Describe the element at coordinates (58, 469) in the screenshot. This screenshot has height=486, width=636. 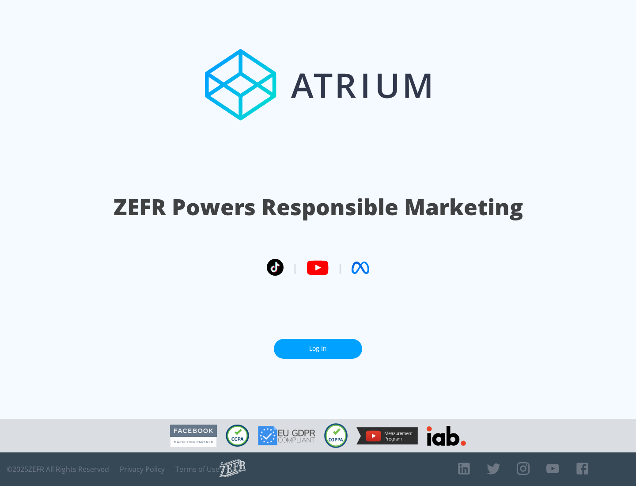
I see `span: © 2025 ZEFR All Rights Reserved` at that location.